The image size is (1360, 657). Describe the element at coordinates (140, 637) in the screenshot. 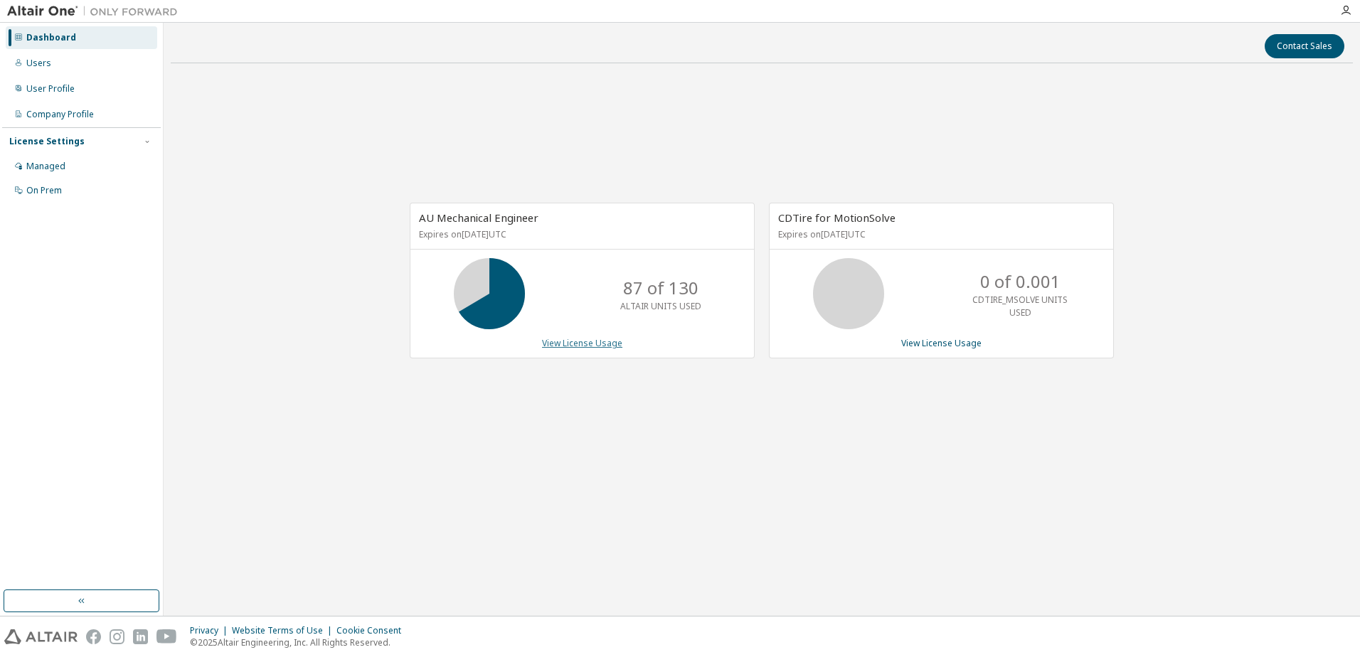

I see `img: linkedin.svg` at that location.